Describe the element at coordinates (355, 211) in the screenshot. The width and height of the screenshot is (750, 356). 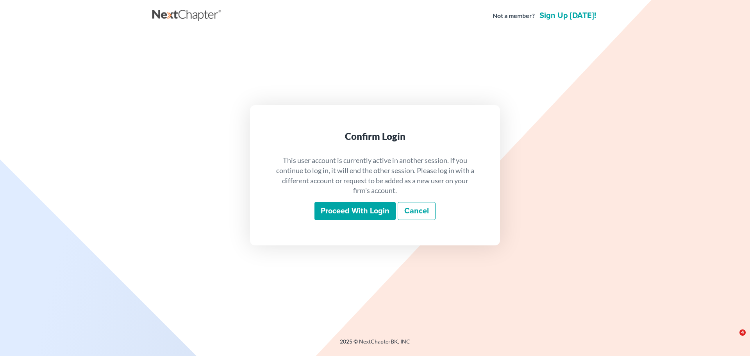
I see `input: Proceed with login` at that location.